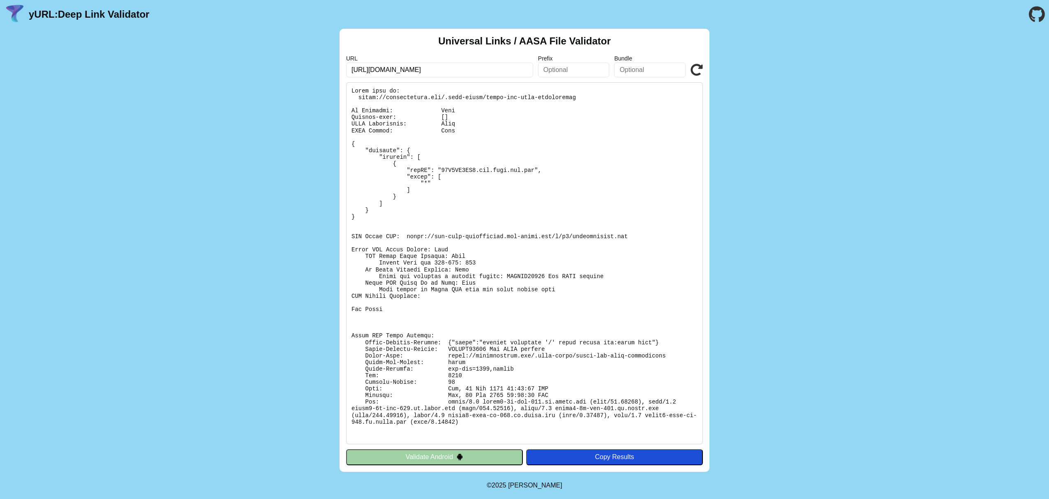 This screenshot has width=1049, height=499. Describe the element at coordinates (435, 457) in the screenshot. I see `button: Validate Android` at that location.